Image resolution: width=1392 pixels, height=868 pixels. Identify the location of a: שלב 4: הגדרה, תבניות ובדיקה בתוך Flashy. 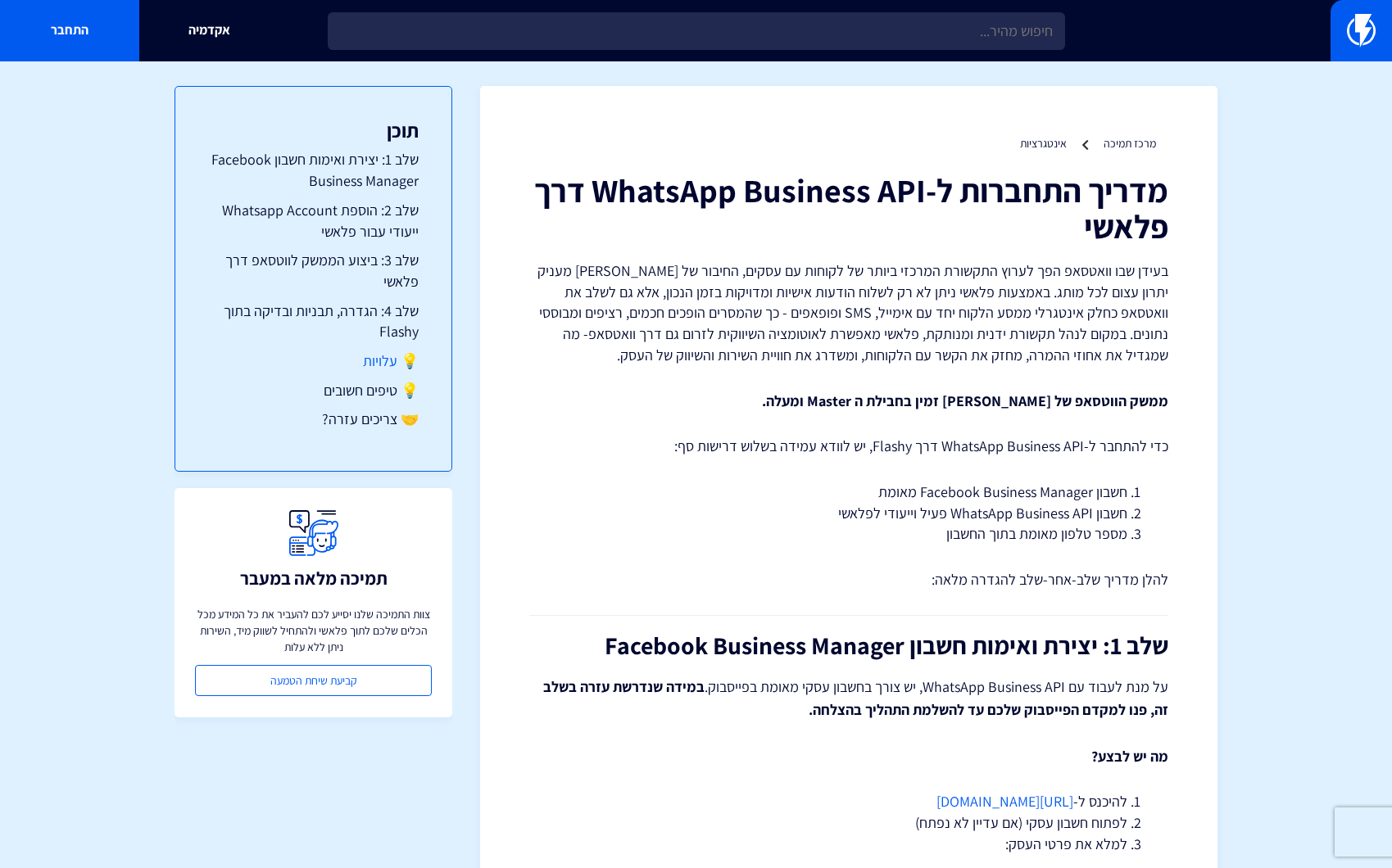
(314, 321).